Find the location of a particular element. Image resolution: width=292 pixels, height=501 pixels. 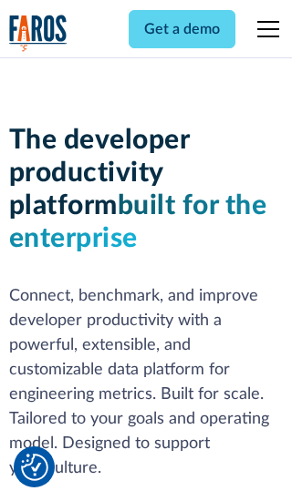

a: Get a demo is located at coordinates (181, 29).